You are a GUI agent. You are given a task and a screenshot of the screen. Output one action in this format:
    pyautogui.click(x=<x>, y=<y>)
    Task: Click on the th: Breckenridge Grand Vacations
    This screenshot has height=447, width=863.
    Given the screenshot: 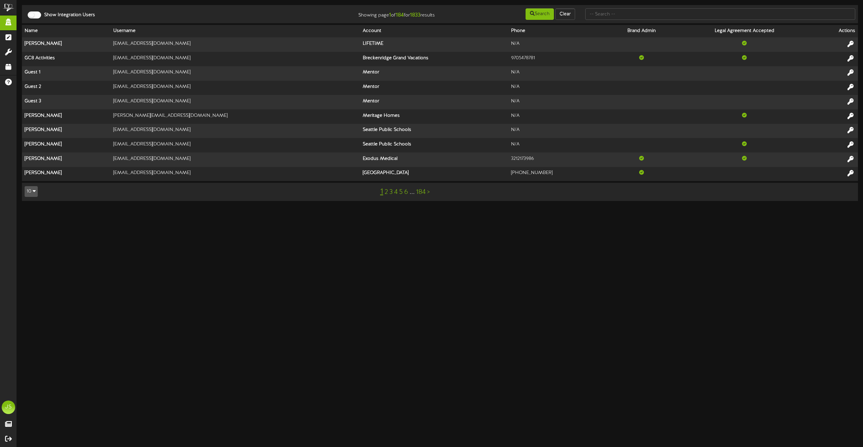 What is the action you would take?
    pyautogui.click(x=434, y=59)
    